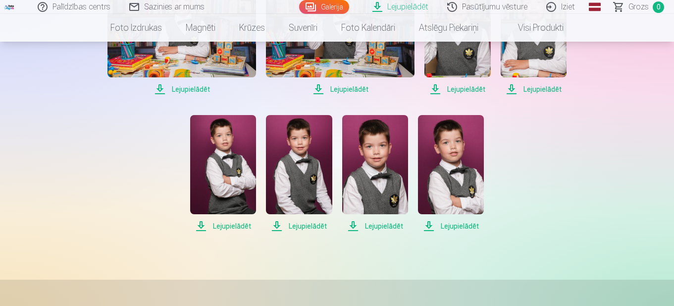  Describe the element at coordinates (201, 28) in the screenshot. I see `a: Magnēti` at that location.